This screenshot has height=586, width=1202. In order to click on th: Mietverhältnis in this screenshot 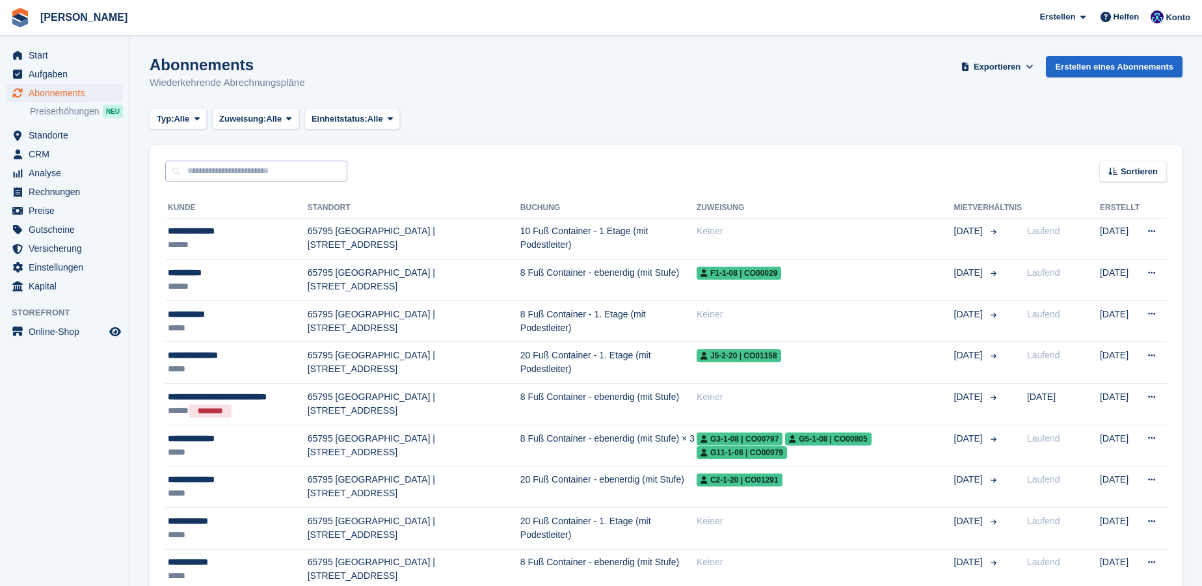, I will do `click(988, 208)`.